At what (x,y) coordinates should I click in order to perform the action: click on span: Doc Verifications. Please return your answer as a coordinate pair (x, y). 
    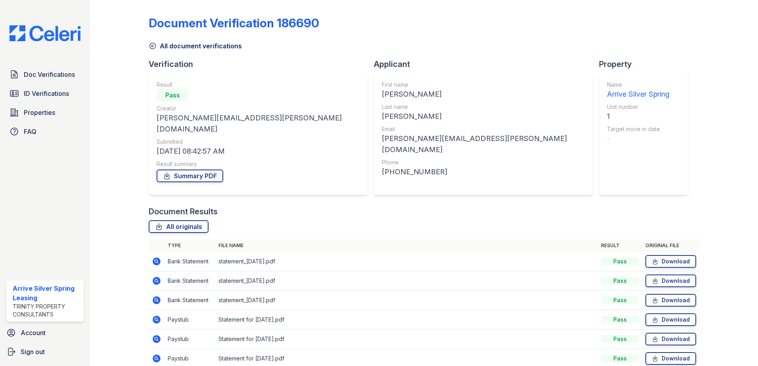
    Looking at the image, I should click on (49, 74).